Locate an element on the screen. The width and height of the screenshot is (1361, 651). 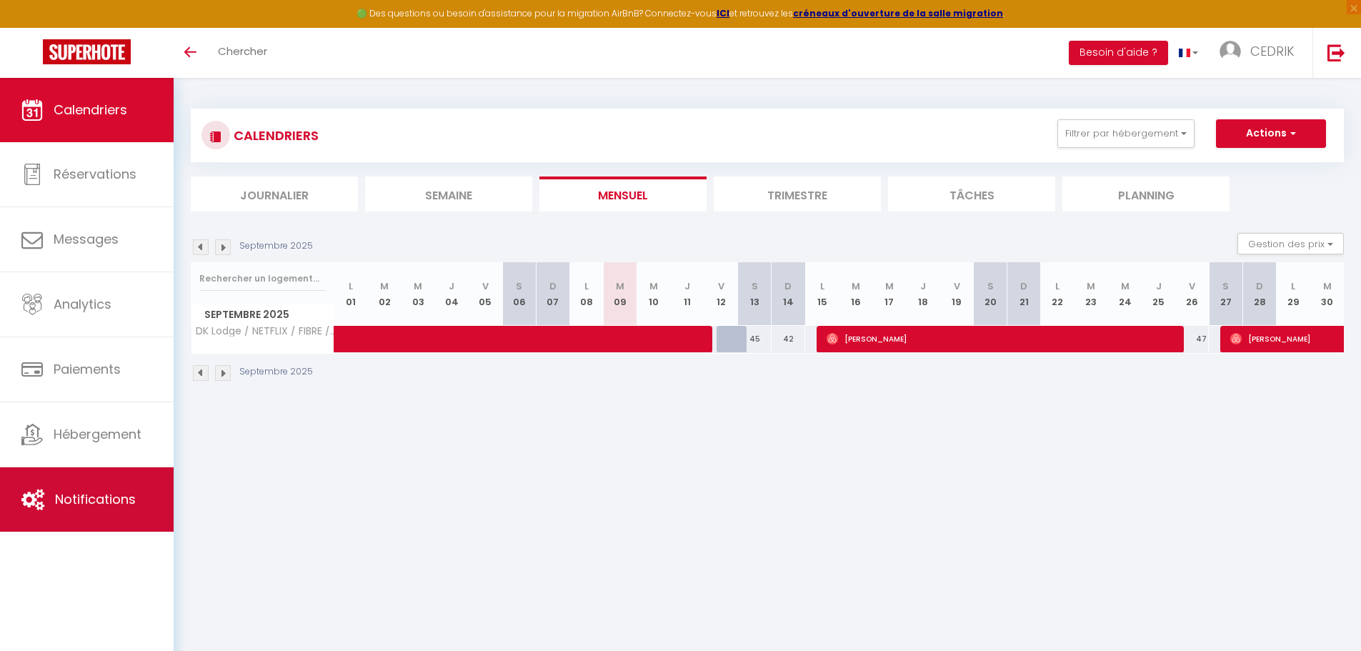
th: 10 is located at coordinates (653, 294).